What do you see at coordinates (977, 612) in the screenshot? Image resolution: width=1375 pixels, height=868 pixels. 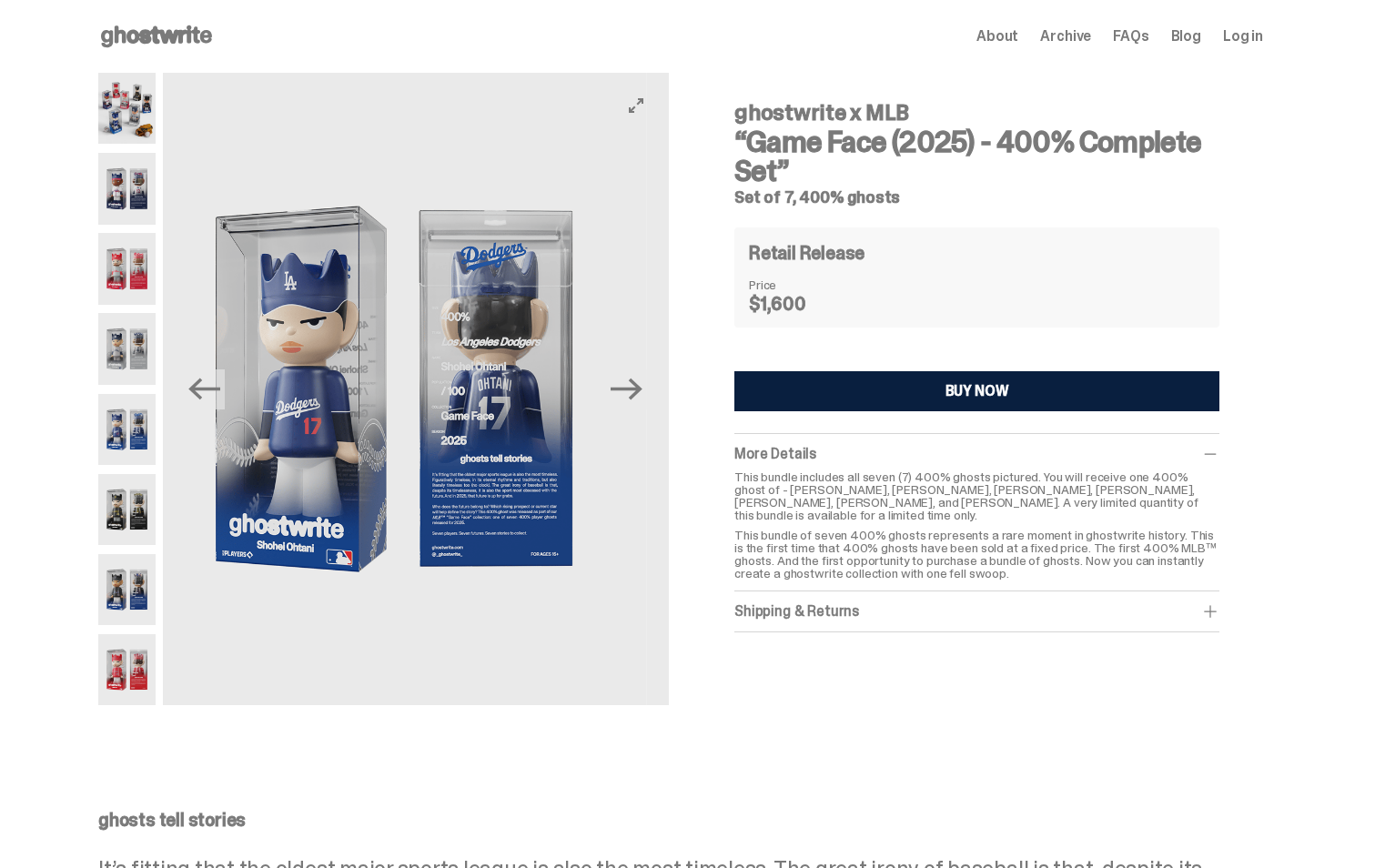 I see `div: Shipping & Returns` at bounding box center [977, 612].